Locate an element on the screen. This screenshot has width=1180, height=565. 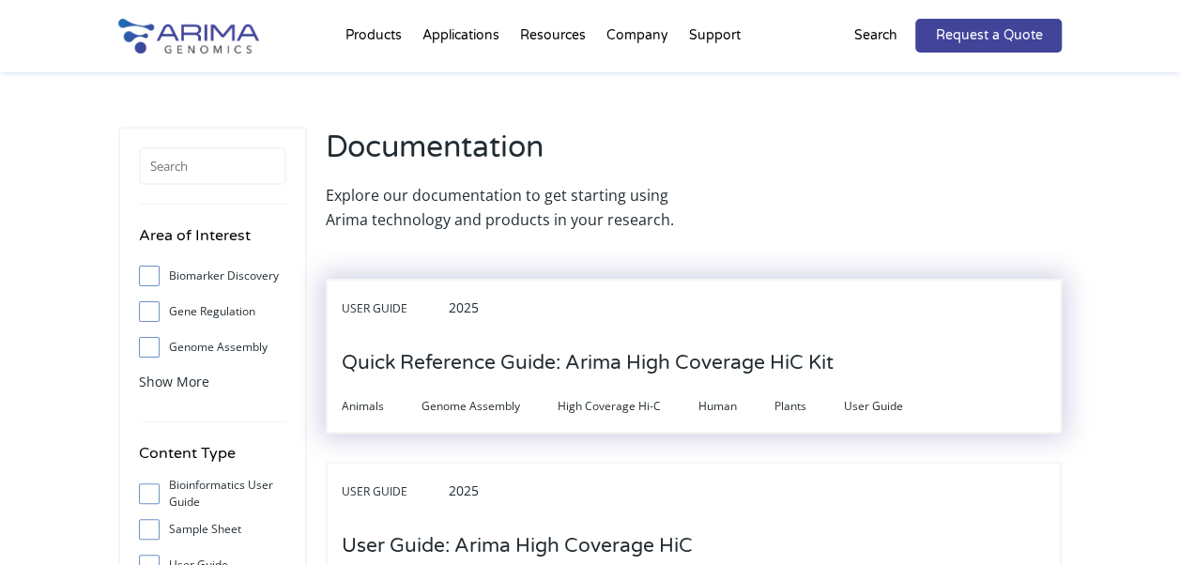
label: Bioinformatics User Guide is located at coordinates (212, 494).